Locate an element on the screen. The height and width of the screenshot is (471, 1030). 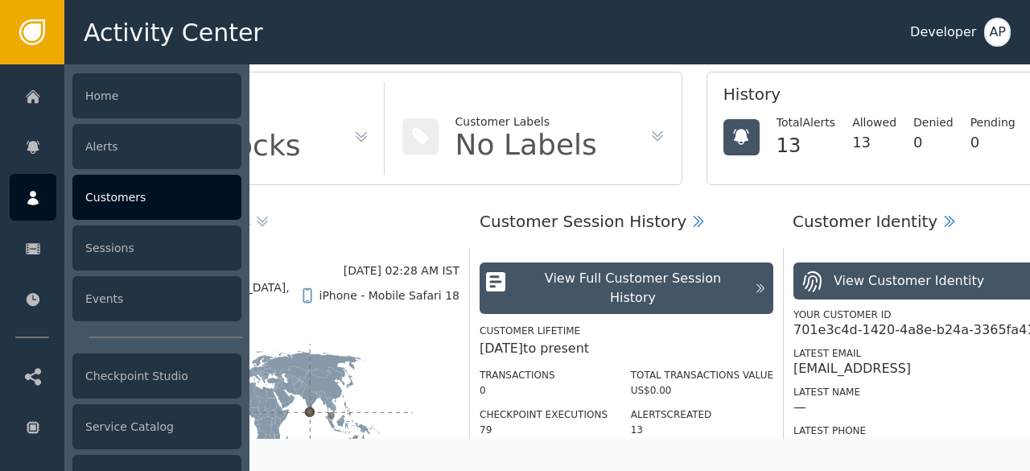
a: Alerts is located at coordinates (126, 146).